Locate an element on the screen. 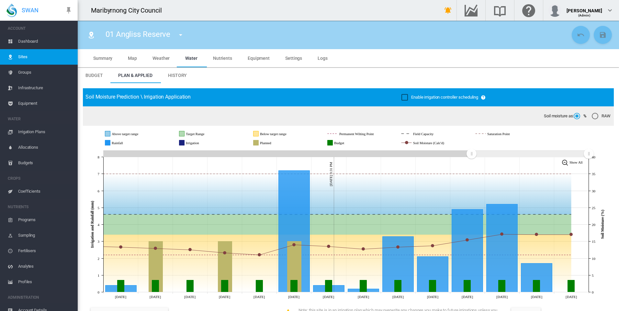 This screenshot has height=311, width=619. g: Rainfall Sun 21 Sep, 2025 4.9 is located at coordinates (467, 251).